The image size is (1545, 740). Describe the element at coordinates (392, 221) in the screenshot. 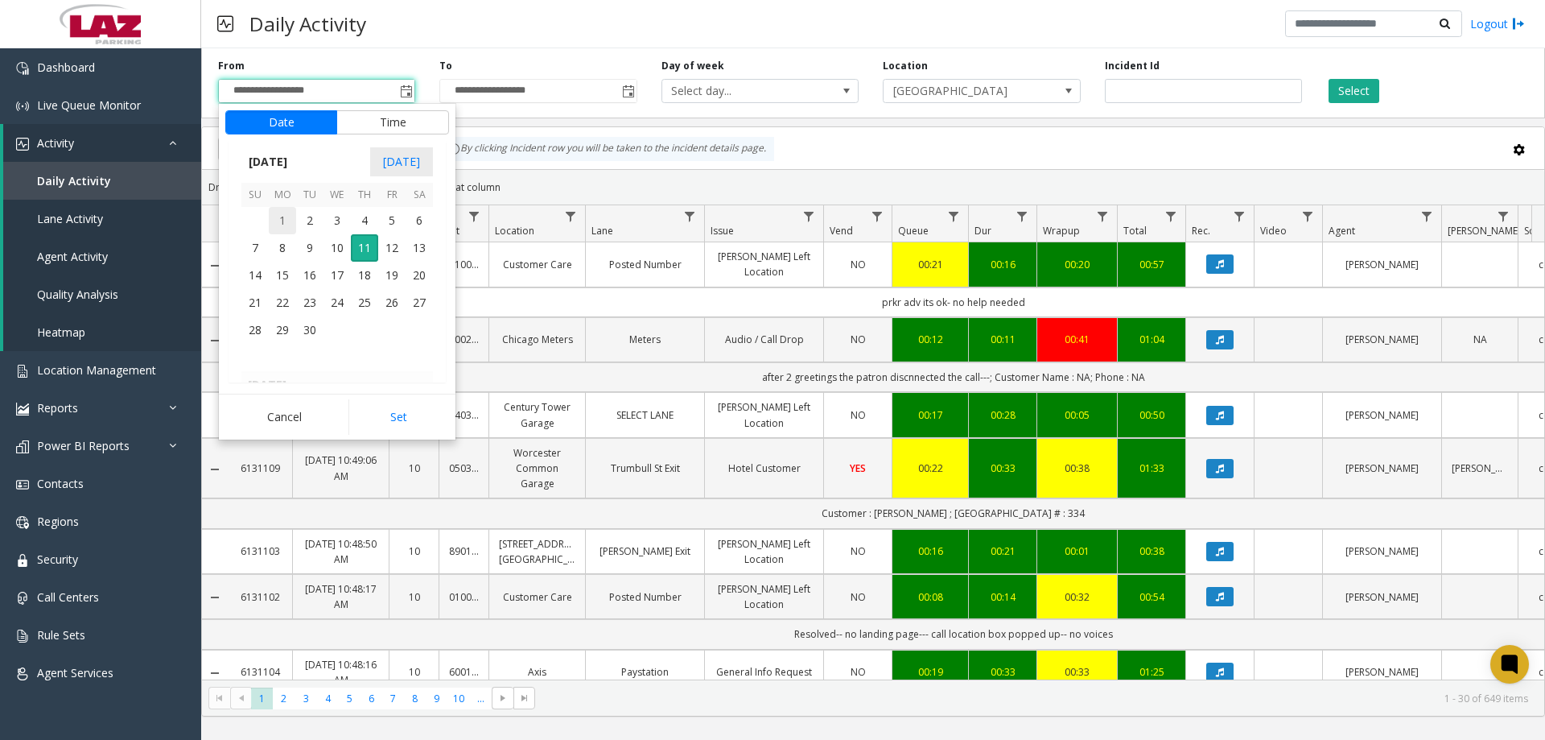

I see `td: Friday, September 5, 2025` at that location.